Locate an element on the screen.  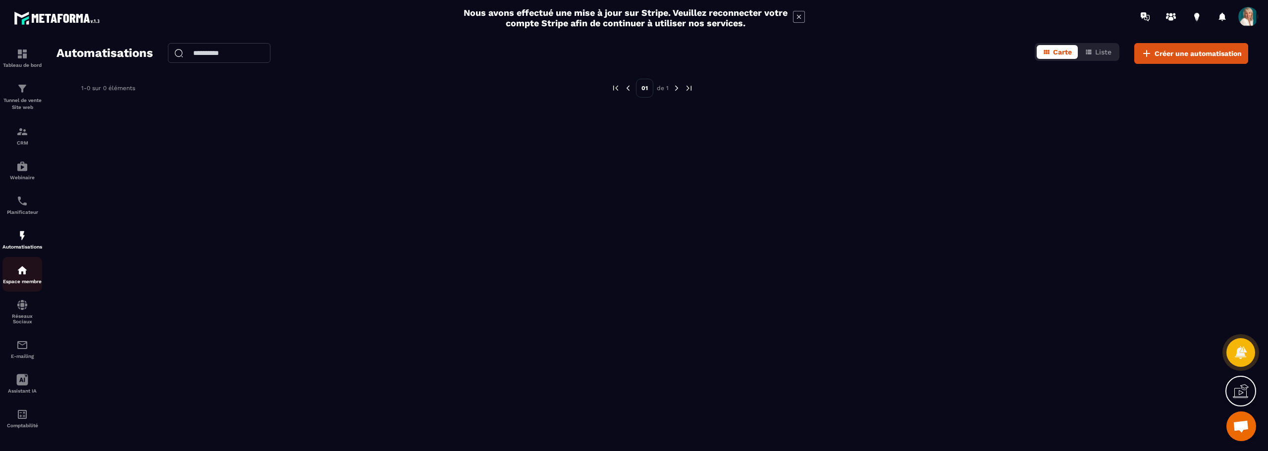
span: Liste is located at coordinates (1103, 52).